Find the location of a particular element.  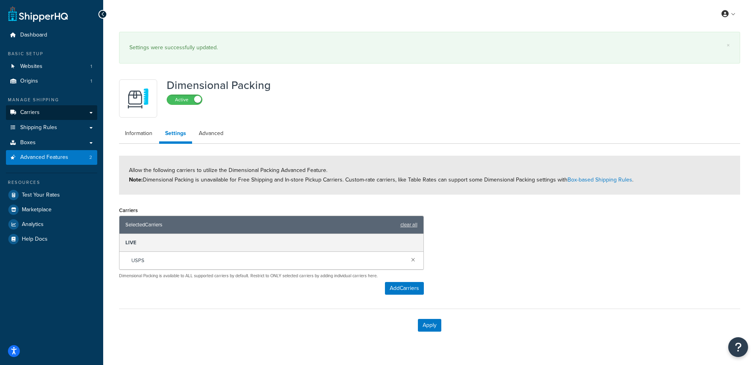

span: Analytics is located at coordinates (33, 224).